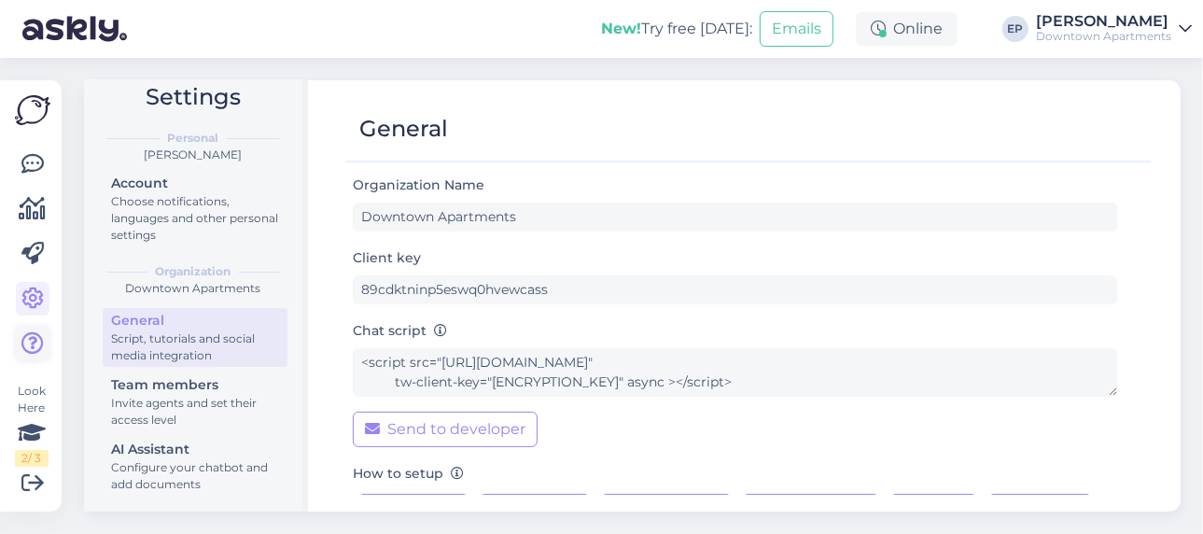 The height and width of the screenshot is (534, 1203). Describe the element at coordinates (906, 29) in the screenshot. I see `div: Online` at that location.